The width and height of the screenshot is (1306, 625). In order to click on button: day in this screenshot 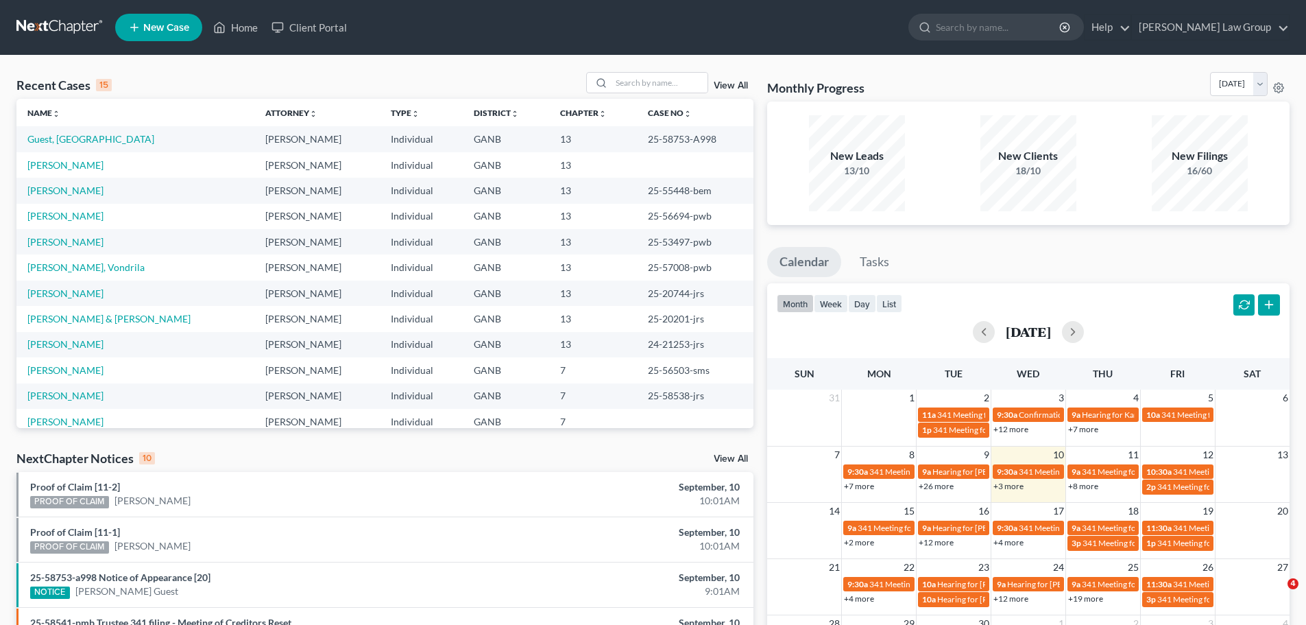, I will do `click(862, 303)`.